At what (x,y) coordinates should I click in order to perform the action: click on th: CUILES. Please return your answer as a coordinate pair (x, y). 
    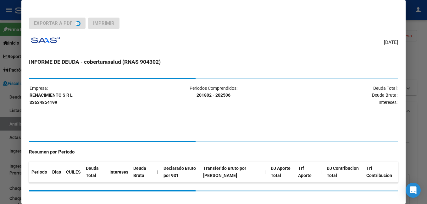
    Looking at the image, I should click on (73, 172).